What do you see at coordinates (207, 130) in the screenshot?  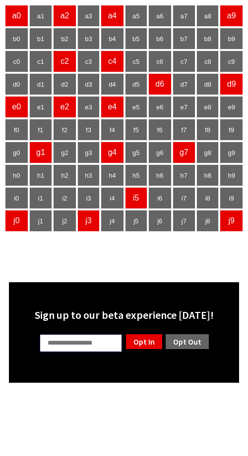 I see `td: f8` at bounding box center [207, 130].